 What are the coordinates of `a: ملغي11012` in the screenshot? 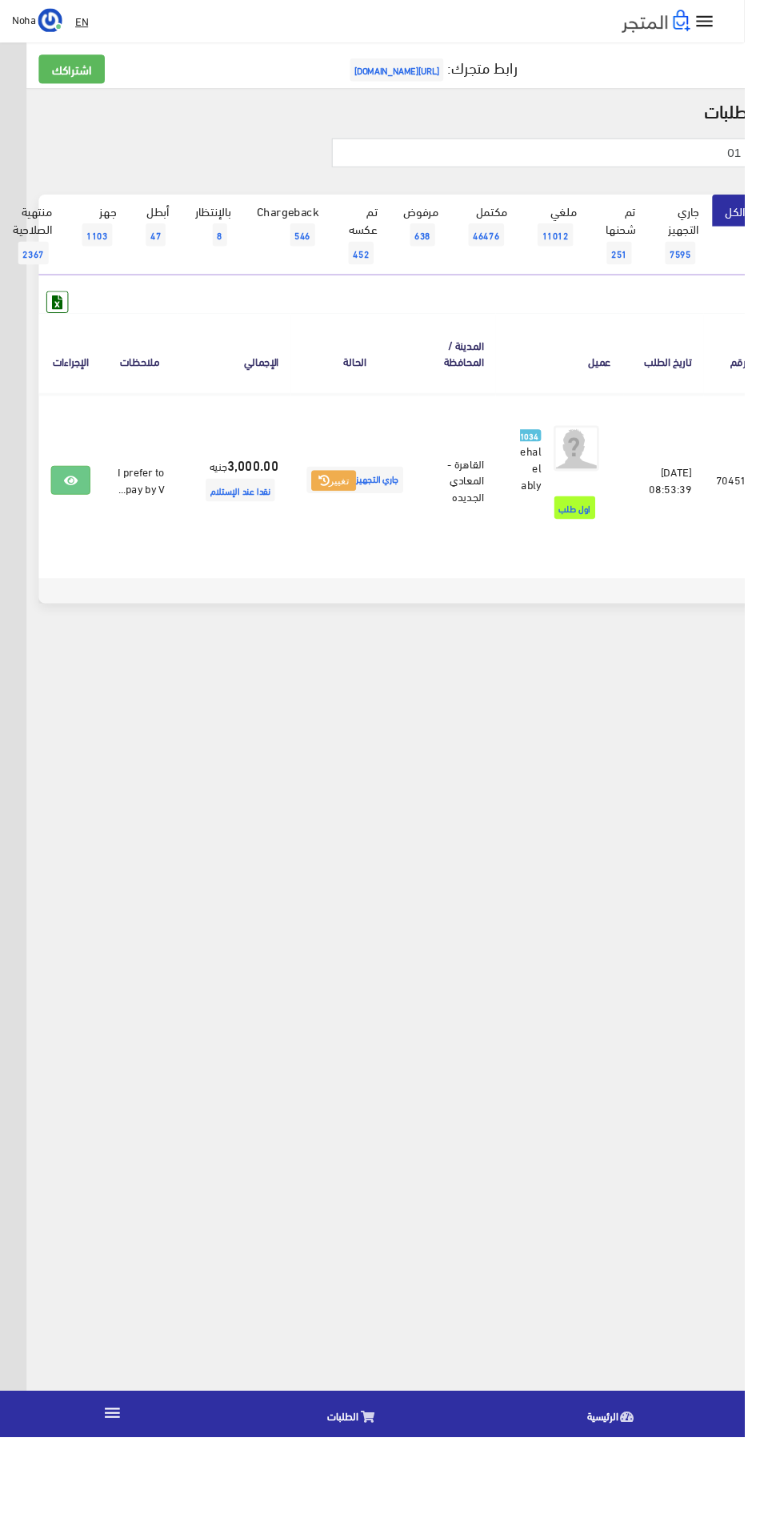 It's located at (585, 238).